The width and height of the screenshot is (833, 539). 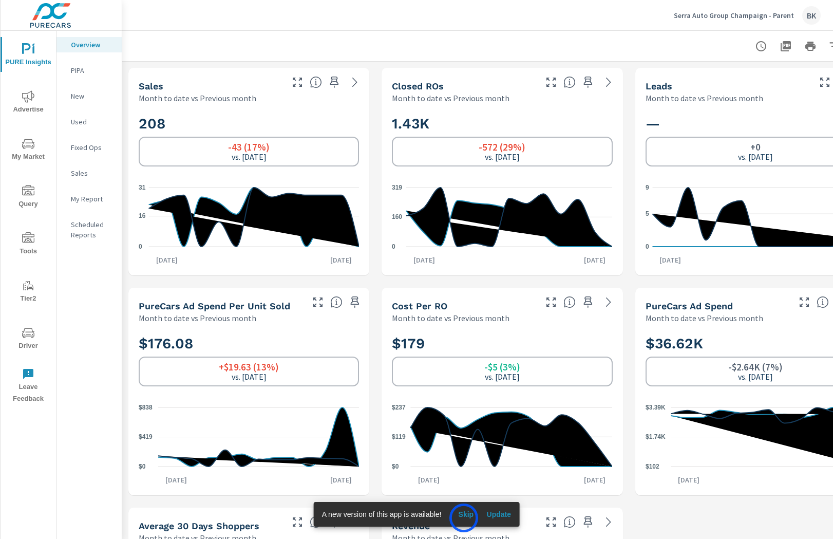 What do you see at coordinates (420, 306) in the screenshot?
I see `h5: Cost per RO` at bounding box center [420, 306].